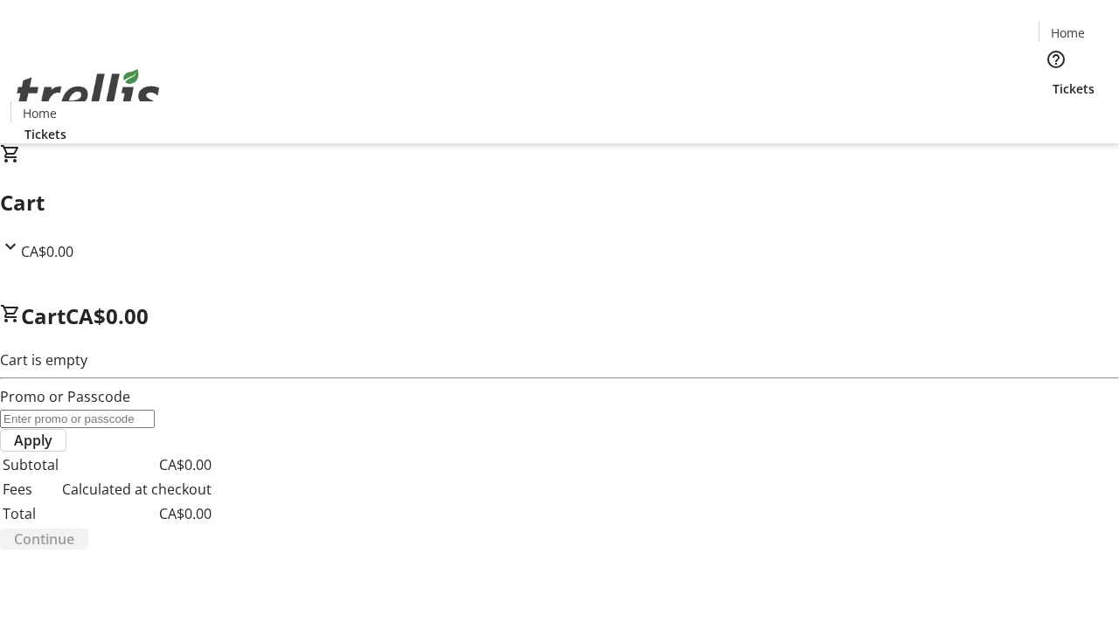  I want to click on button: Cart, so click(1056, 115).